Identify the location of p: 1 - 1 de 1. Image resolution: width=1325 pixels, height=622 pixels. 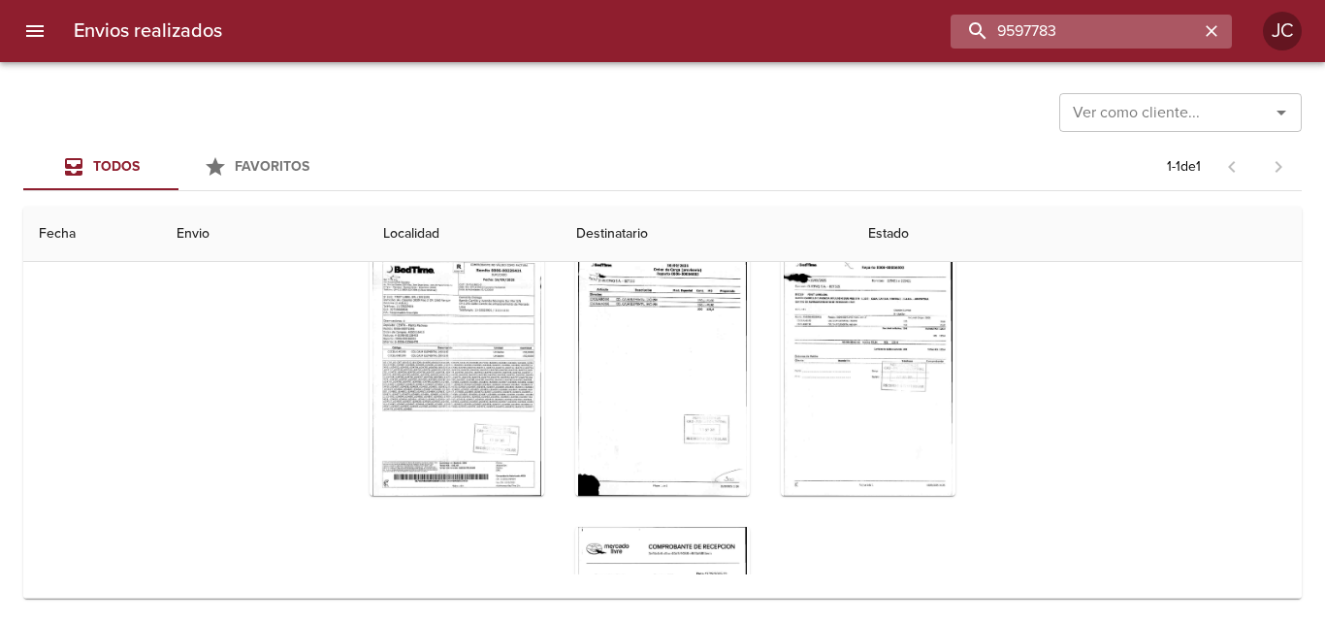
(1183, 167).